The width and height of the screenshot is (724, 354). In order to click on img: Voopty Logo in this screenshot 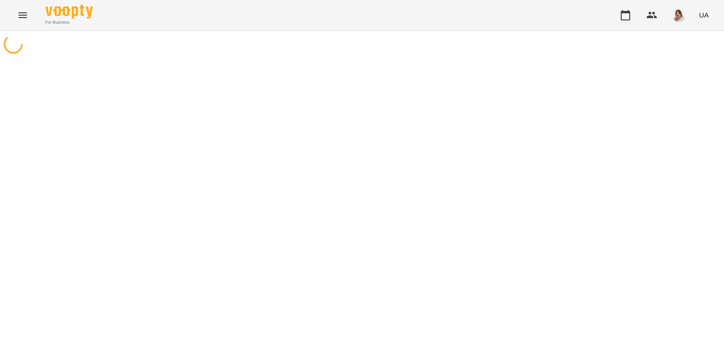, I will do `click(69, 11)`.